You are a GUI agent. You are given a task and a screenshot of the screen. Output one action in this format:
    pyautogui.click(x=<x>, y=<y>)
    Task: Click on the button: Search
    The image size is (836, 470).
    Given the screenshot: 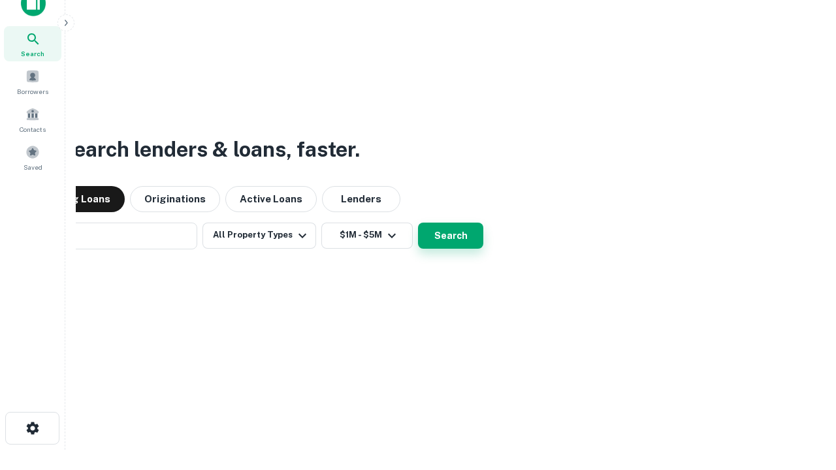 What is the action you would take?
    pyautogui.click(x=451, y=236)
    